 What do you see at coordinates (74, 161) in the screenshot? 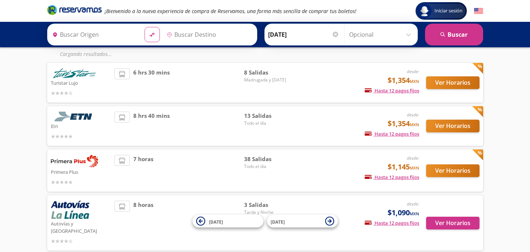
I see `img: Primera Plus` at bounding box center [74, 161].